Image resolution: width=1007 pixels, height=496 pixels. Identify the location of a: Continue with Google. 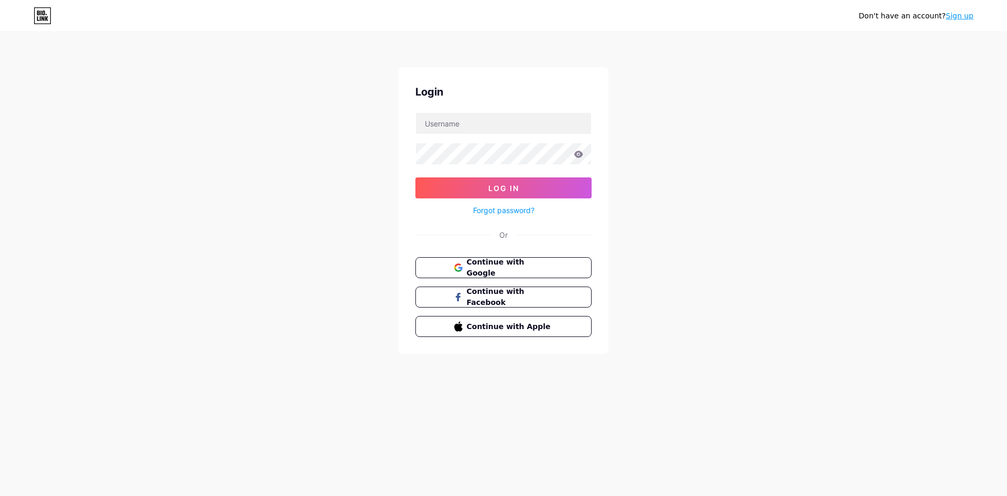
(503, 267).